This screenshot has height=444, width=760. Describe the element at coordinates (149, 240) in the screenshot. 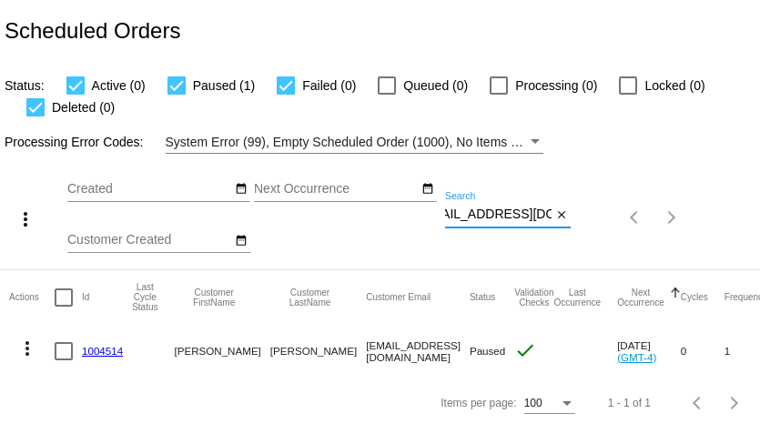

I see `input: Customer Created` at that location.